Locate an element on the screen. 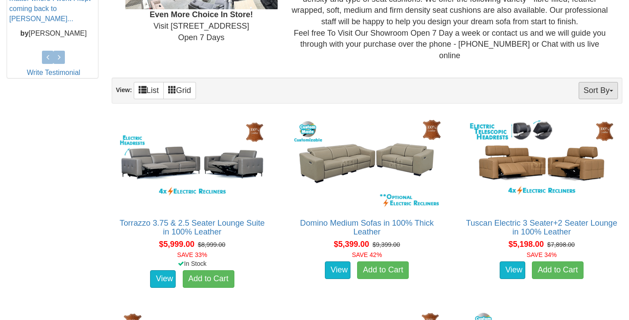 This screenshot has height=320, width=629. img: Tuscan Electric 3 Seater+2 Seater Lounge in 100% Leather is located at coordinates (542, 164).